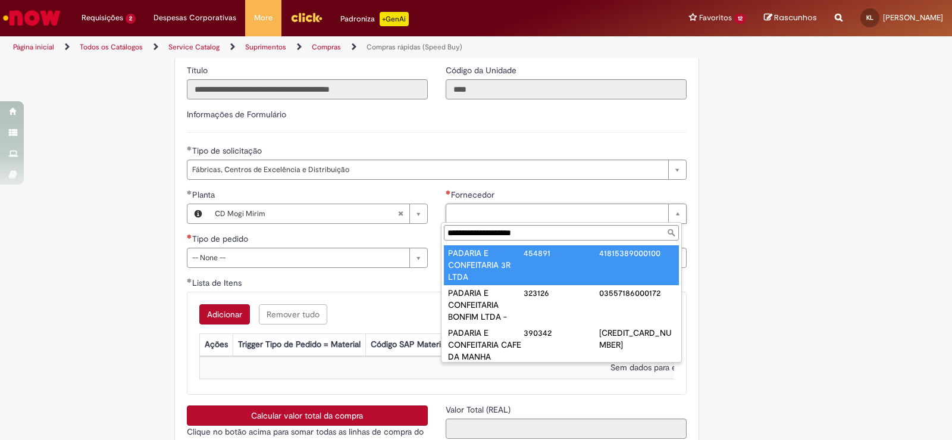 The height and width of the screenshot is (440, 952). What do you see at coordinates (561, 333) in the screenshot?
I see `div: 390342` at bounding box center [561, 333].